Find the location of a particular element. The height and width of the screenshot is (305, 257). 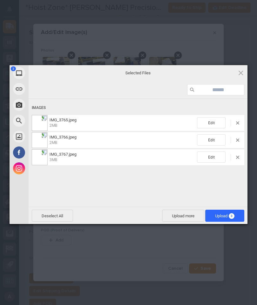

span: 3MB is located at coordinates (53, 160).